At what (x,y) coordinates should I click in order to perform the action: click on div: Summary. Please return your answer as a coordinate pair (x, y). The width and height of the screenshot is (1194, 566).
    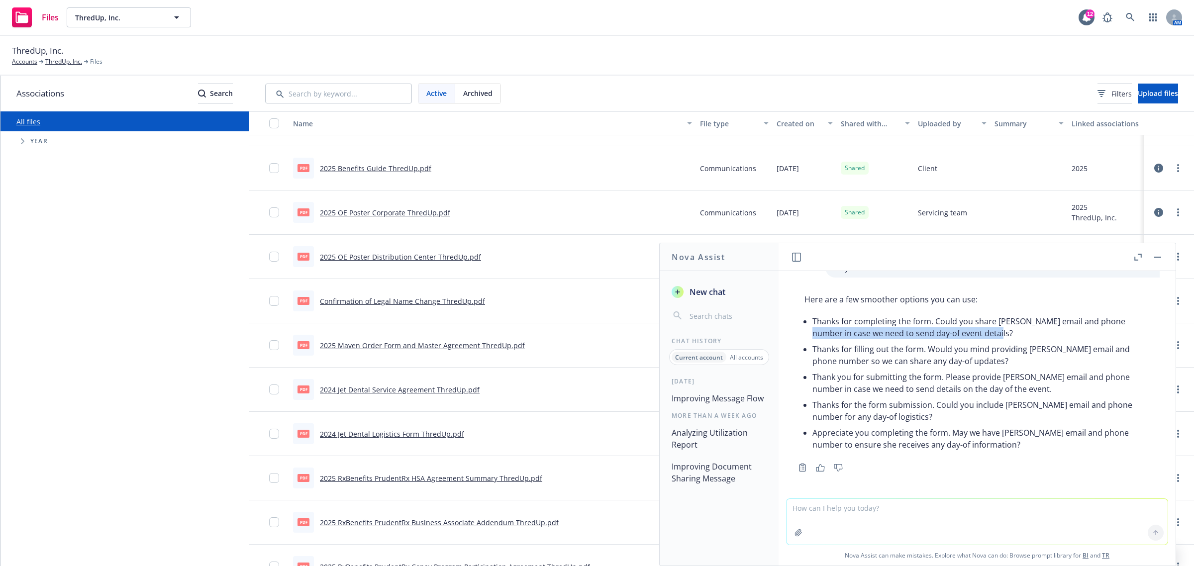
    Looking at the image, I should click on (1023, 123).